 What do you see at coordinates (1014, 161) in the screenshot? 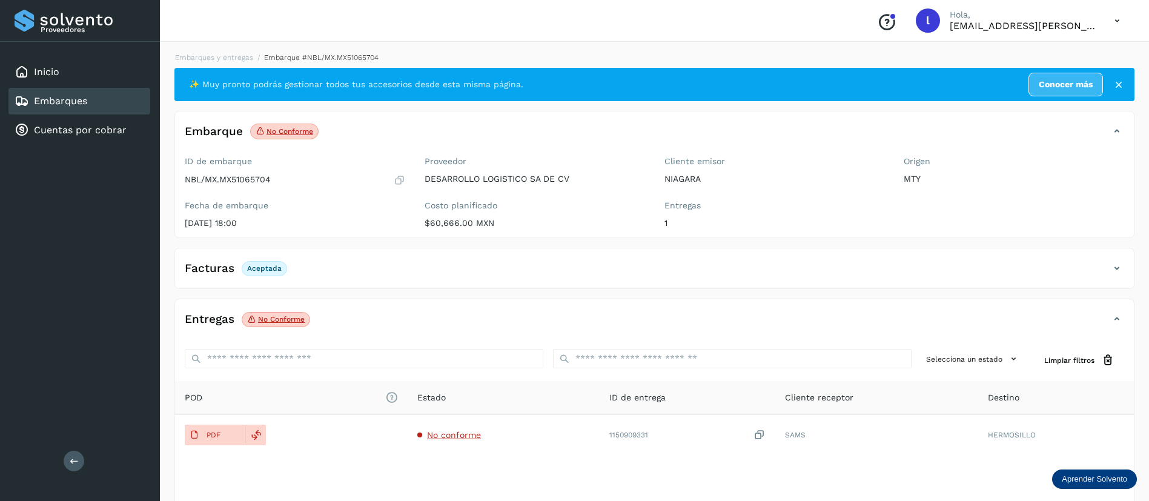
I see `label: Origen` at bounding box center [1014, 161].